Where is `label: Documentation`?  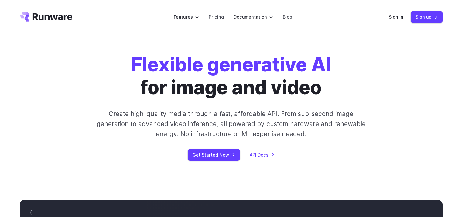 label: Documentation is located at coordinates (254, 17).